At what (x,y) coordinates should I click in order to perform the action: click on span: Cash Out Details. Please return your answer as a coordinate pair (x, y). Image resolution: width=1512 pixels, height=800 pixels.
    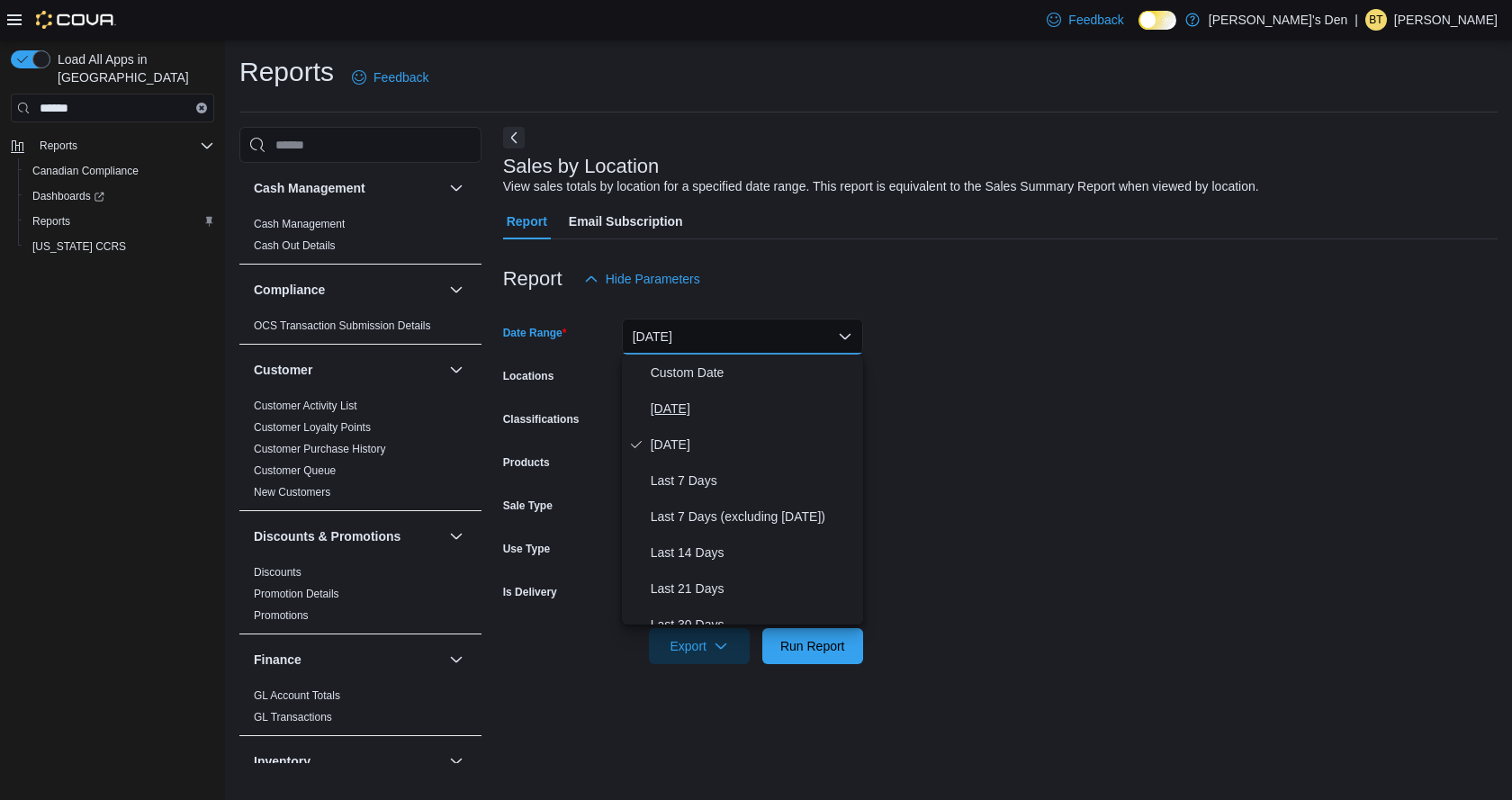
    Looking at the image, I should click on (294, 245).